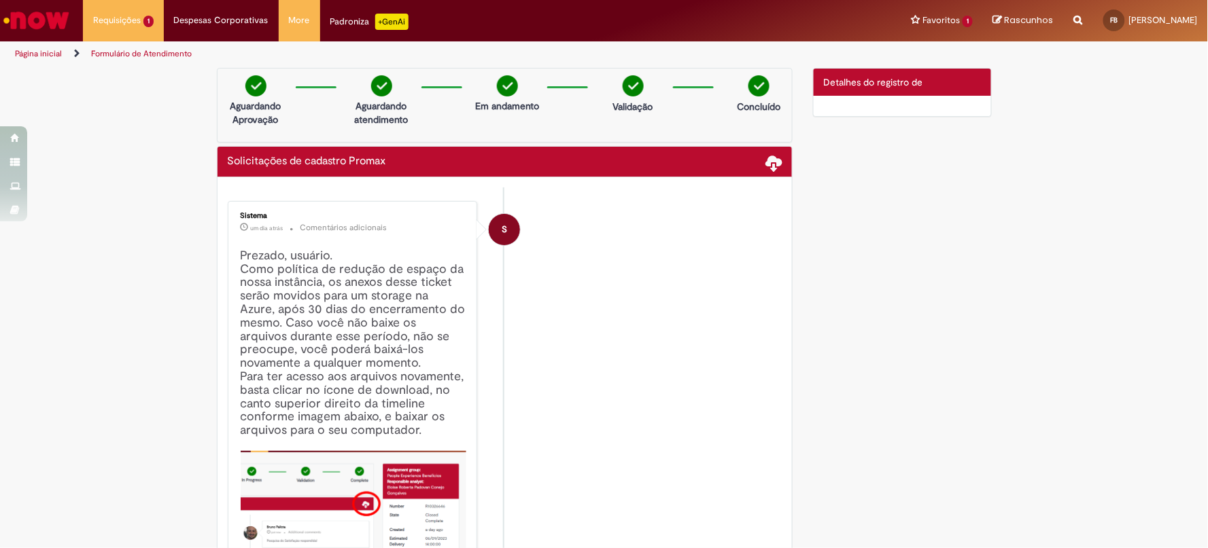  I want to click on div: System, so click(504, 230).